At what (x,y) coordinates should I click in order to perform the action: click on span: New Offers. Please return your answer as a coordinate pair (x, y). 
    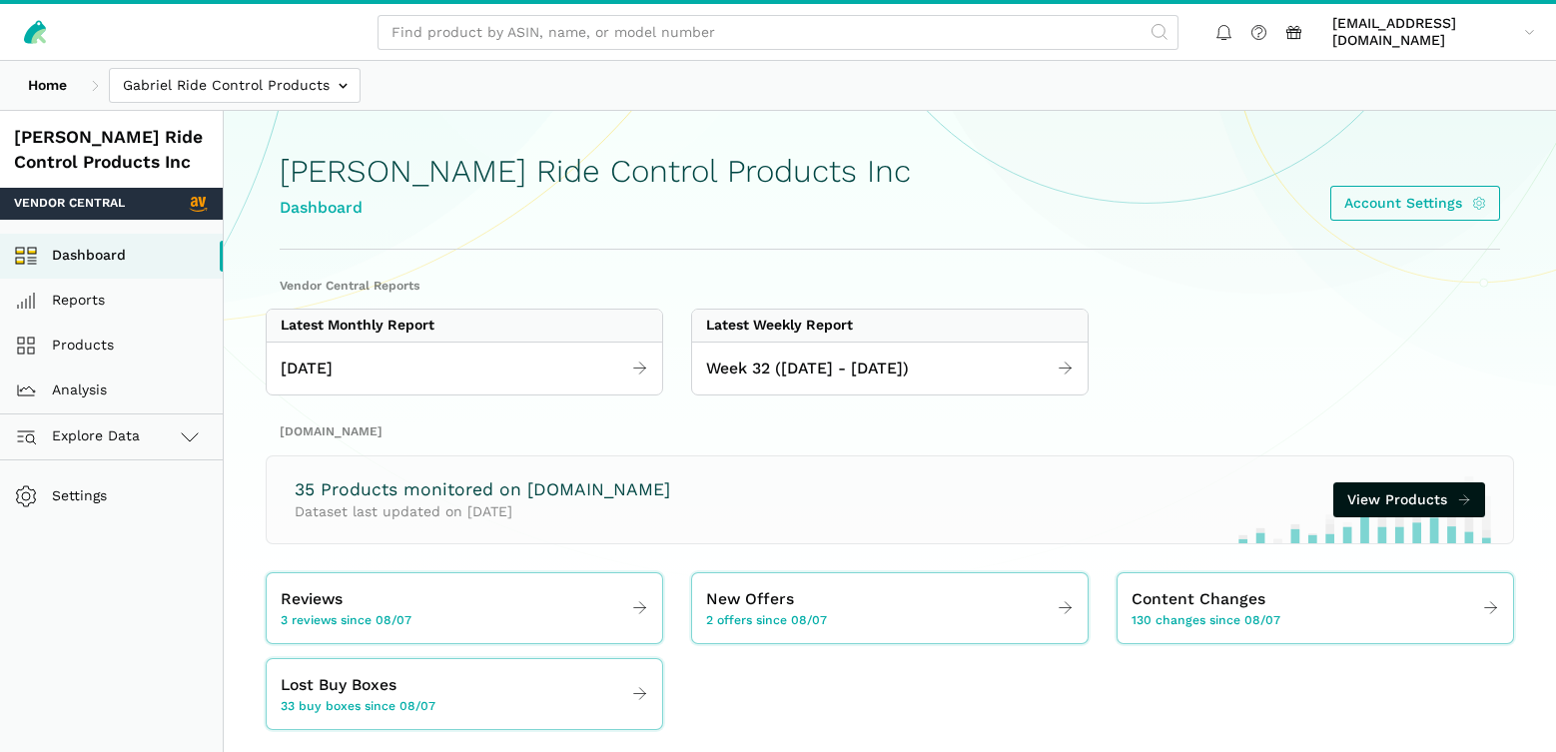
    Looking at the image, I should click on (750, 599).